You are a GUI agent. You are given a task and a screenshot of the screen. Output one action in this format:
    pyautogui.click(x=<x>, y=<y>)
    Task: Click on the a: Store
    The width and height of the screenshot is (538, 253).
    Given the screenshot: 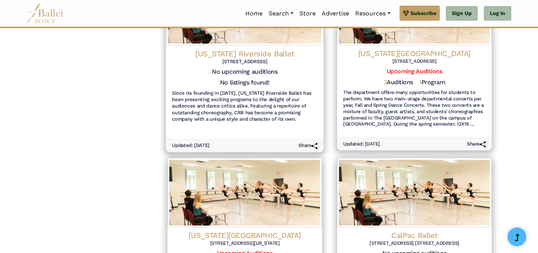 What is the action you would take?
    pyautogui.click(x=307, y=14)
    